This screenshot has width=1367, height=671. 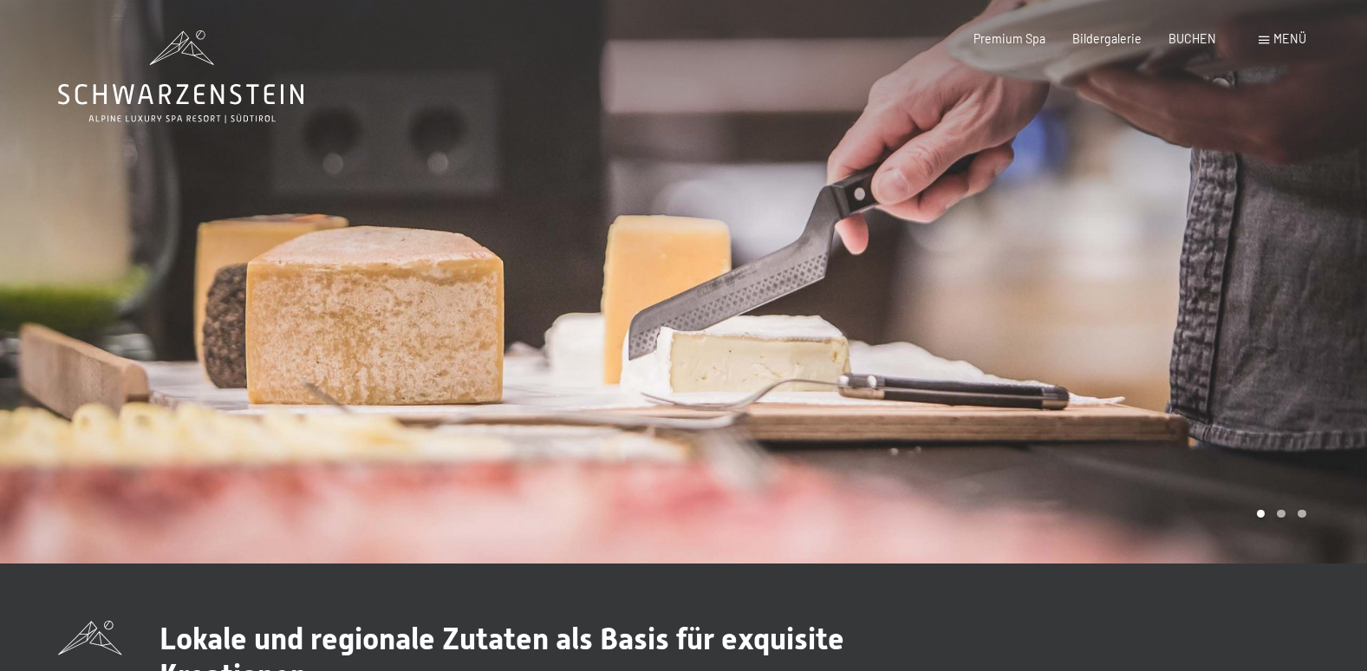 What do you see at coordinates (1009, 38) in the screenshot?
I see `span: Premium Spa` at bounding box center [1009, 38].